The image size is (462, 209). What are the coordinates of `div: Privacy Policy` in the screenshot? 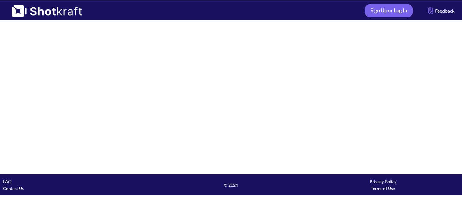 It's located at (383, 181).